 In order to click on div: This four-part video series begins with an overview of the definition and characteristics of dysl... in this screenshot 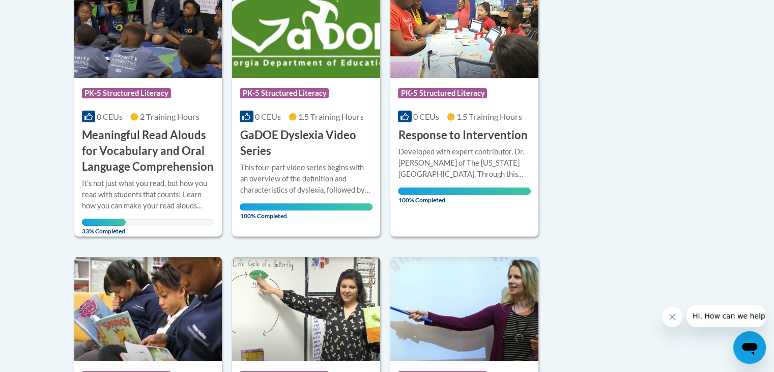, I will do `click(306, 179)`.